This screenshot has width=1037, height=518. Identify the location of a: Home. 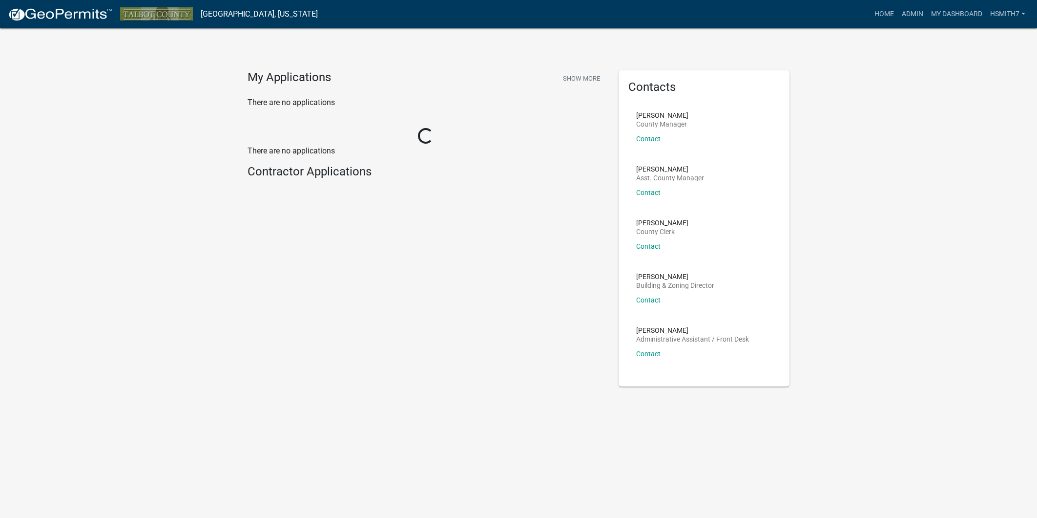
(884, 14).